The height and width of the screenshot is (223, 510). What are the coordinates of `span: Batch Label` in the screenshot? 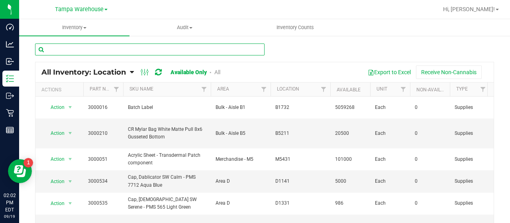 It's located at (167, 107).